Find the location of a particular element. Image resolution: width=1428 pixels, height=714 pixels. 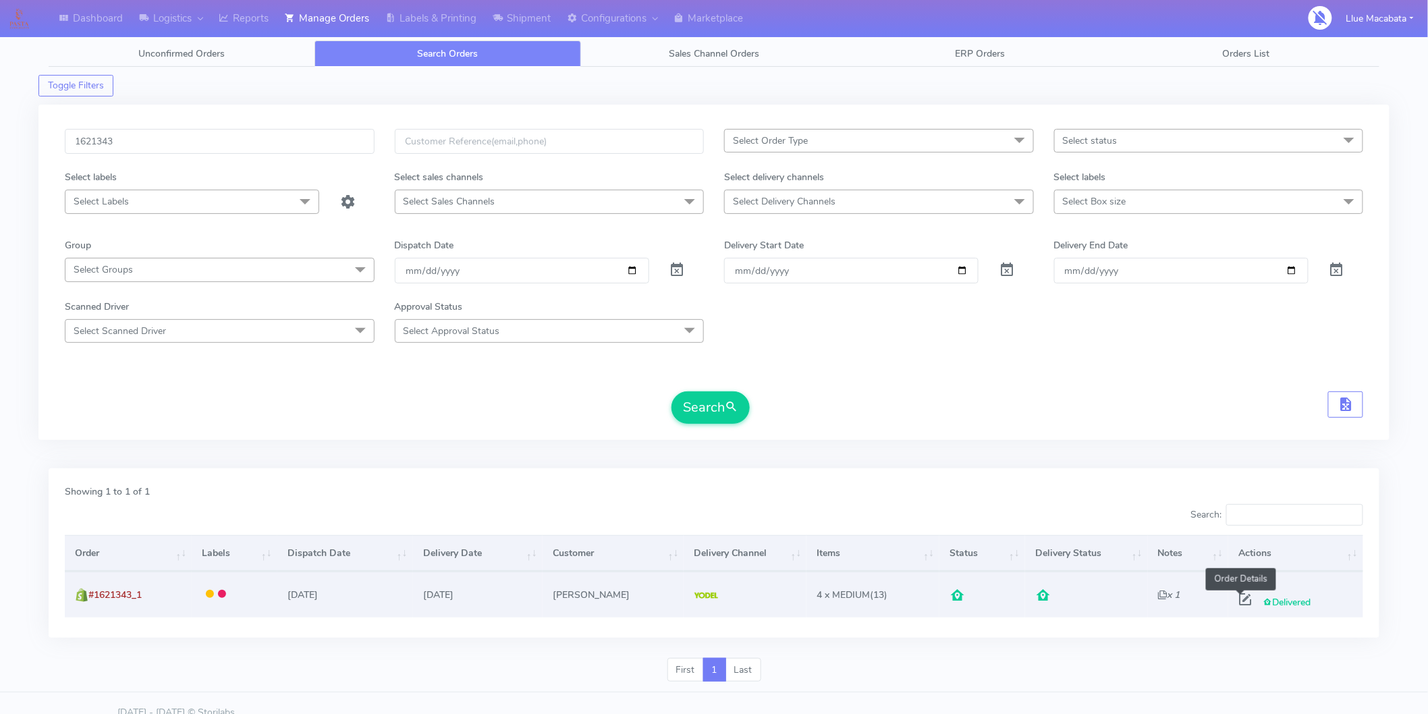

th: Dispatch Date: activate to sort column ascending is located at coordinates (345, 553).